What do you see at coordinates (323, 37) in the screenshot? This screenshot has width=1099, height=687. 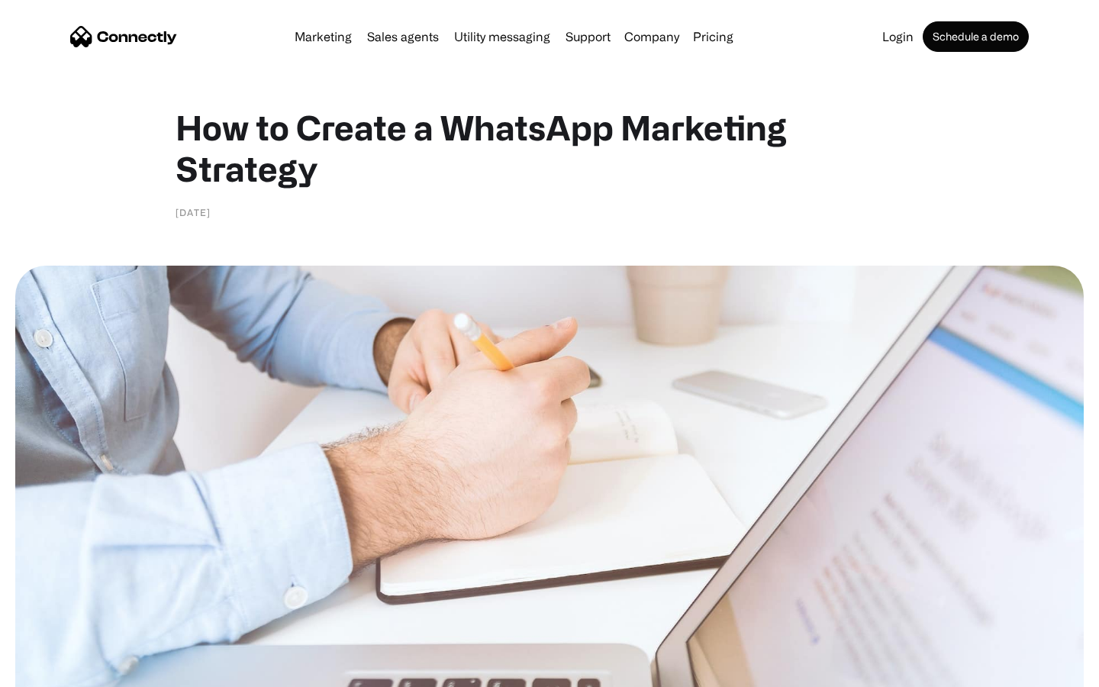 I see `a: Marketing` at bounding box center [323, 37].